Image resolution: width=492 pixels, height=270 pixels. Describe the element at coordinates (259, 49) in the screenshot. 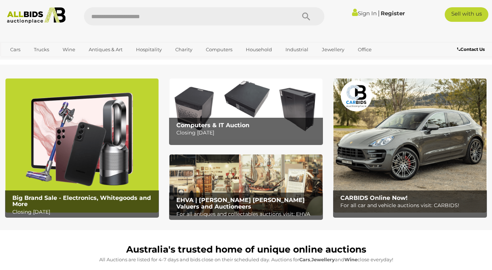

I see `a: Household` at that location.